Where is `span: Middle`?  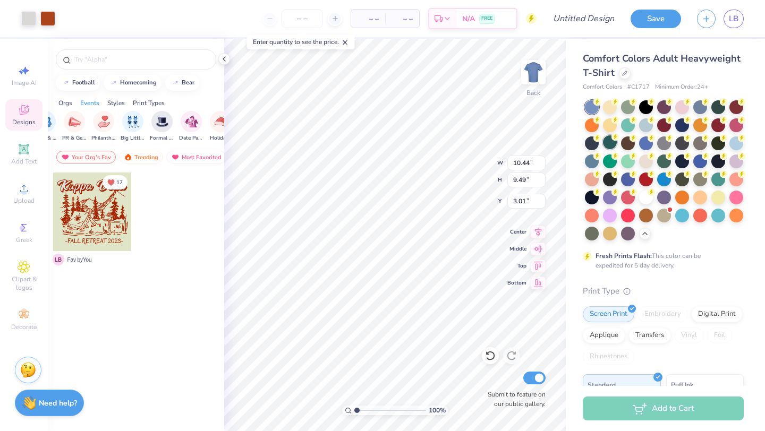
span: Middle is located at coordinates (517, 249).